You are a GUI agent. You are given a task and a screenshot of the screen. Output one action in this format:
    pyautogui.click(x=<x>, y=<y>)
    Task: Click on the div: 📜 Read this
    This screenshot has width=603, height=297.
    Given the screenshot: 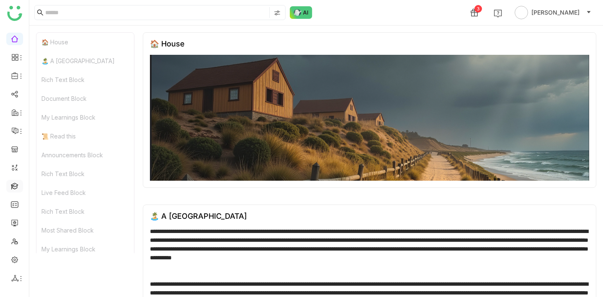 What is the action you would take?
    pyautogui.click(x=85, y=136)
    